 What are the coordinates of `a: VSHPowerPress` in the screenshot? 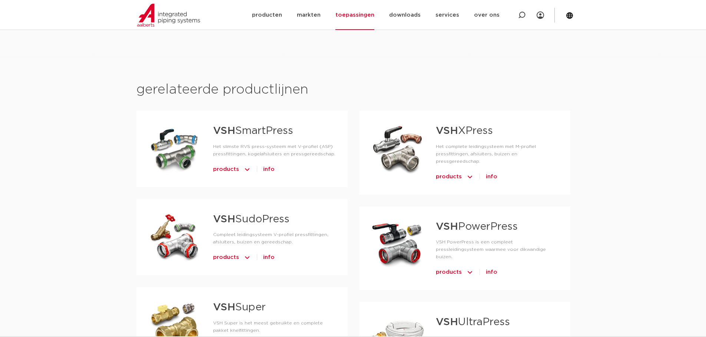 It's located at (476, 227).